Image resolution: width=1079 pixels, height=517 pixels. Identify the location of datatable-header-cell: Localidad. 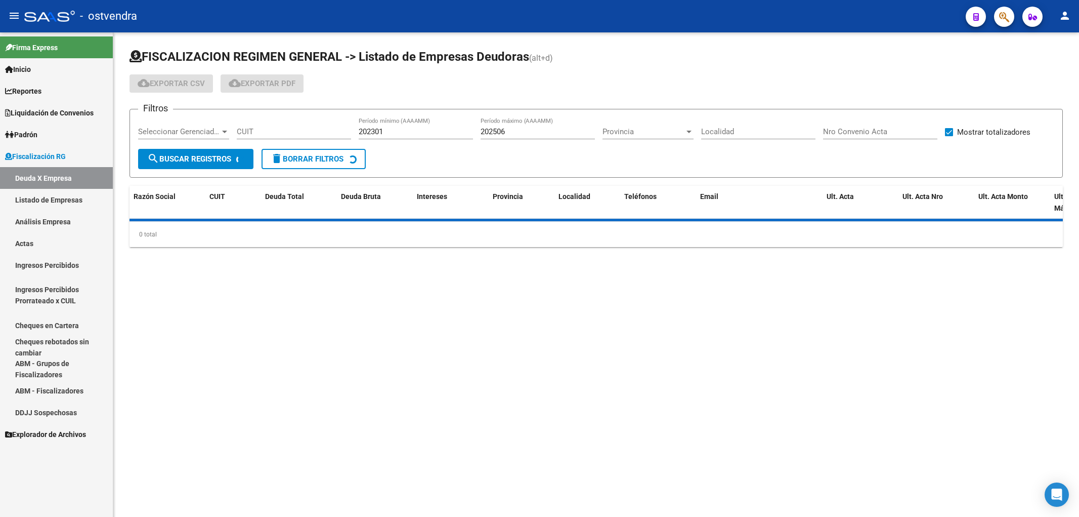
(587, 202).